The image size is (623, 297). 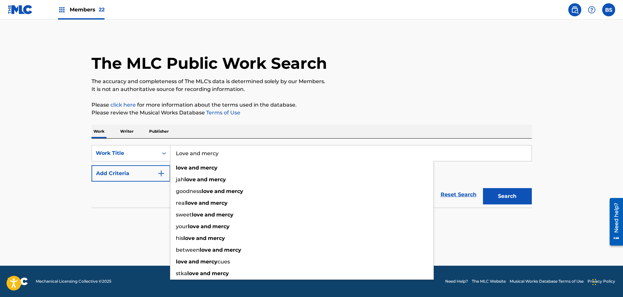 I want to click on span: real, so click(x=181, y=202).